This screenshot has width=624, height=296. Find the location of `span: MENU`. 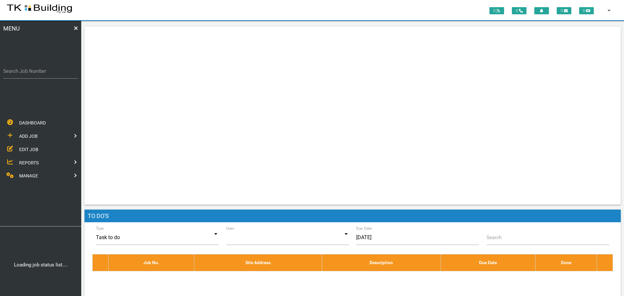

span: MENU is located at coordinates (11, 42).